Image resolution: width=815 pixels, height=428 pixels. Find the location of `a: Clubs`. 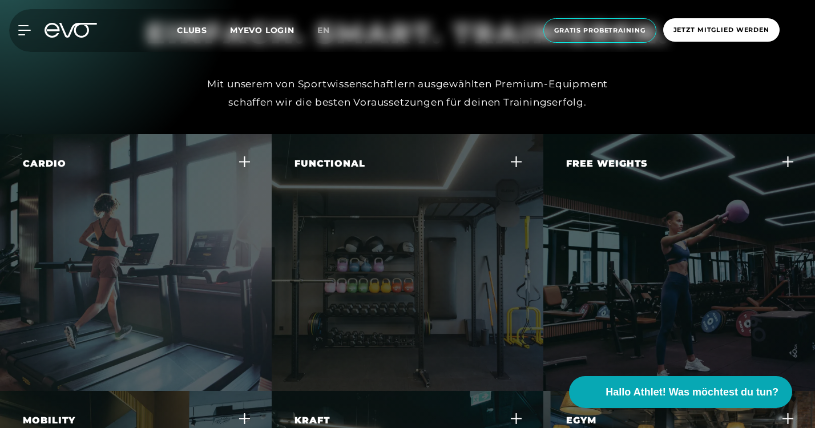

a: Clubs is located at coordinates (203, 30).